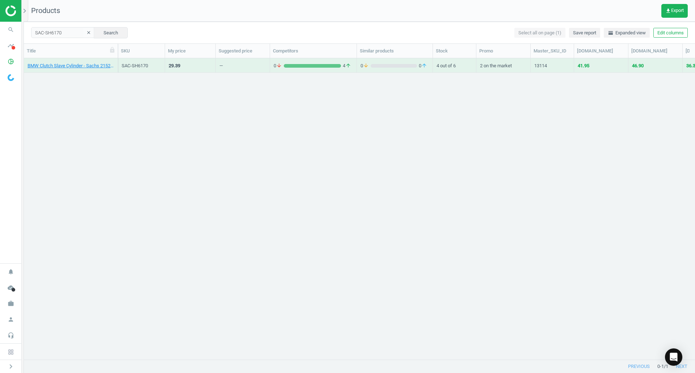  I want to click on div: Open Intercom Messenger, so click(674, 357).